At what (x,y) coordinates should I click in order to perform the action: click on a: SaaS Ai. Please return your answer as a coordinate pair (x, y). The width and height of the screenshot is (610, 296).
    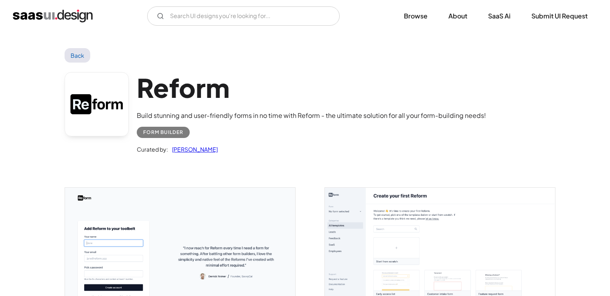
    Looking at the image, I should click on (500, 16).